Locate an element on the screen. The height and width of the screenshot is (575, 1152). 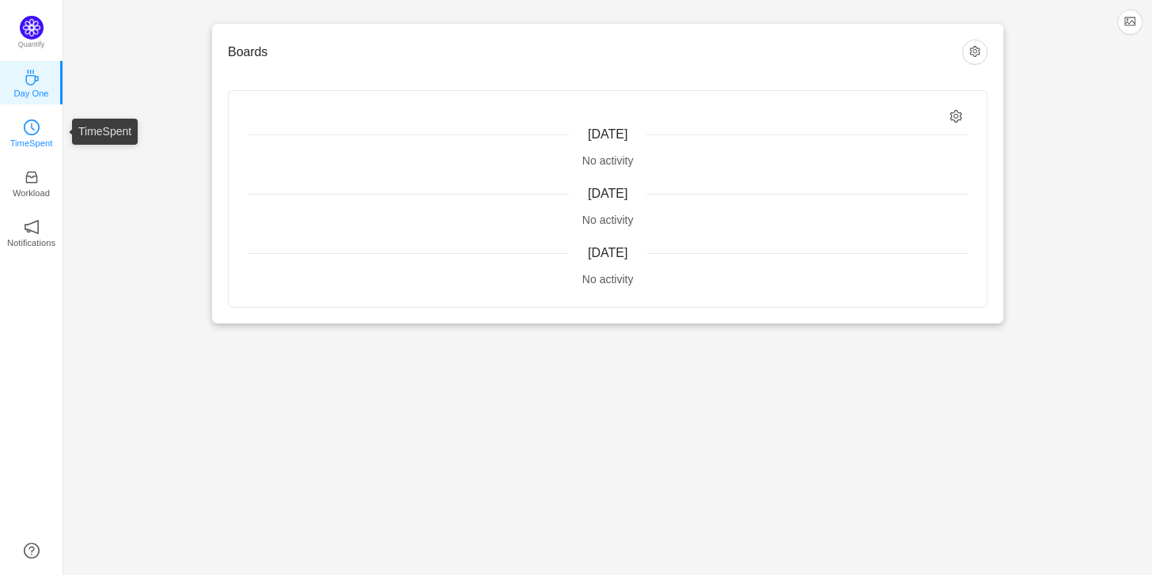
i: icon: clock-circle is located at coordinates (32, 127).